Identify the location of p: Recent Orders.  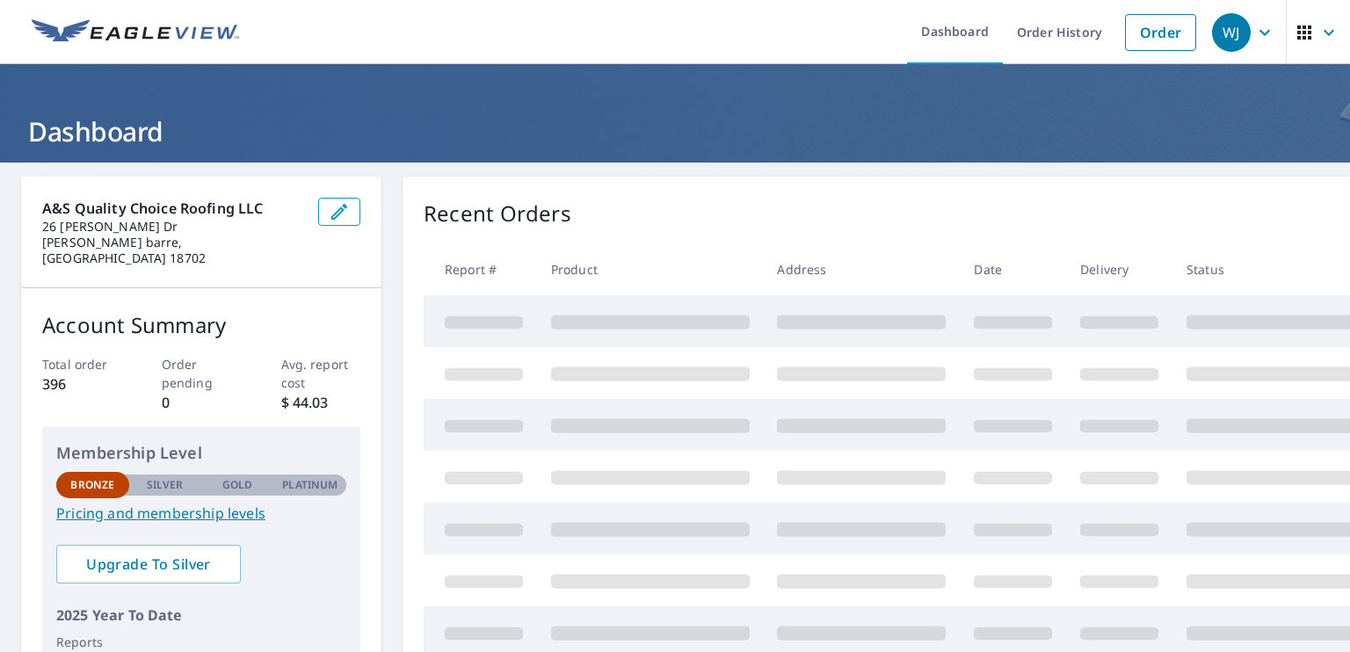
(497, 214).